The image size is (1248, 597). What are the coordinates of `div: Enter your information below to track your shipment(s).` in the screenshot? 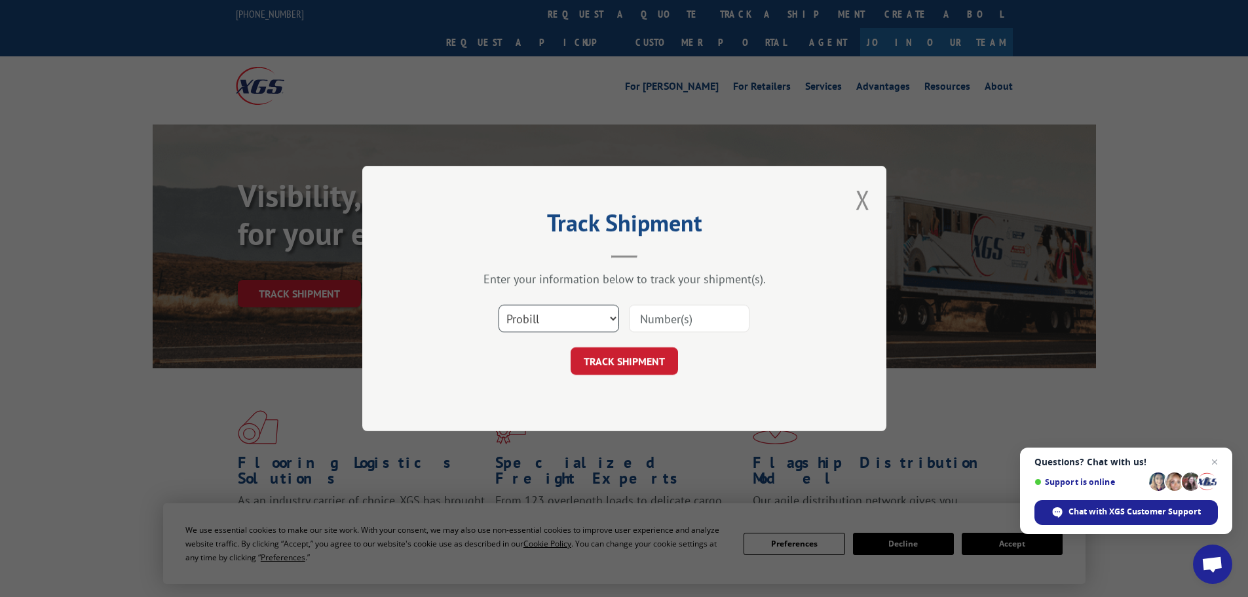 It's located at (624, 278).